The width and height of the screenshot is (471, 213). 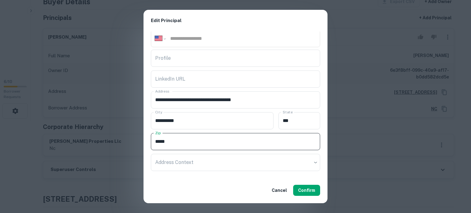 I want to click on div: Chat Widget, so click(x=456, y=179).